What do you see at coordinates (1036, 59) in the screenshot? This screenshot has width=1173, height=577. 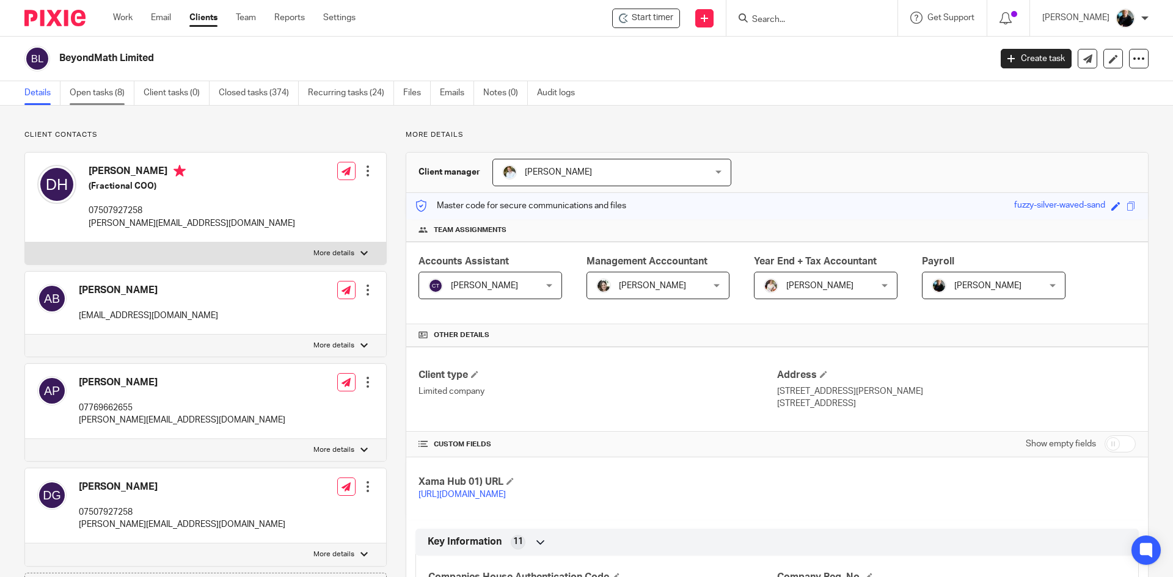 I see `a: Create task` at bounding box center [1036, 59].